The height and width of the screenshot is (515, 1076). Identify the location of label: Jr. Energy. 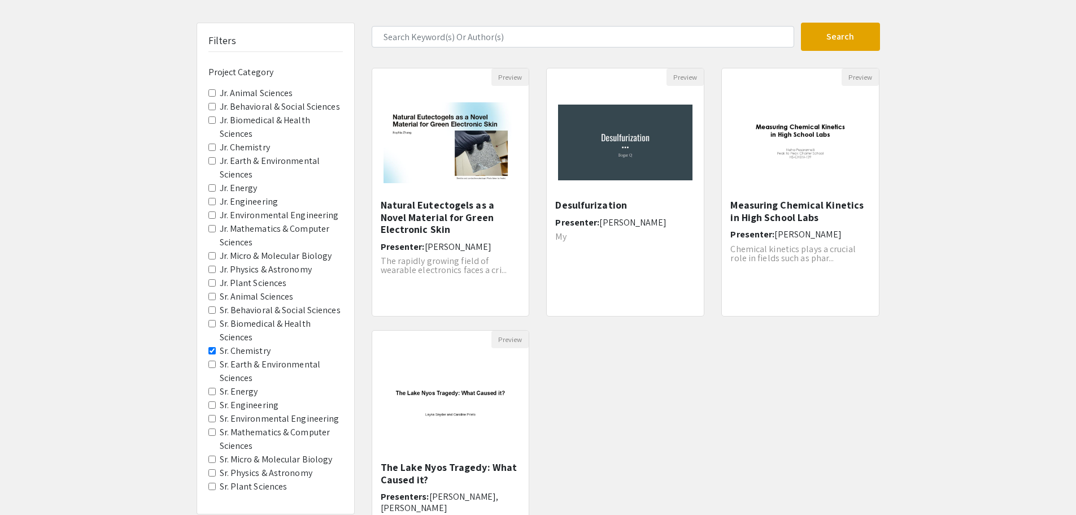
(238, 188).